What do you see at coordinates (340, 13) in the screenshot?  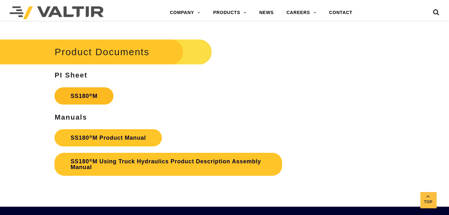 I see `a: CONTACT` at bounding box center [340, 13].